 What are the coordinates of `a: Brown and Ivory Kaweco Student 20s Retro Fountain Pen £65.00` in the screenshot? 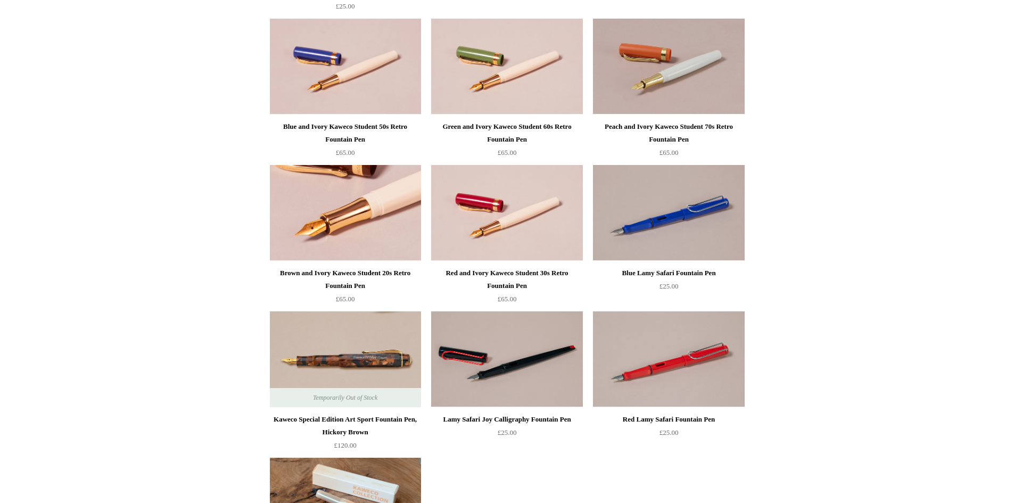 It's located at (346, 289).